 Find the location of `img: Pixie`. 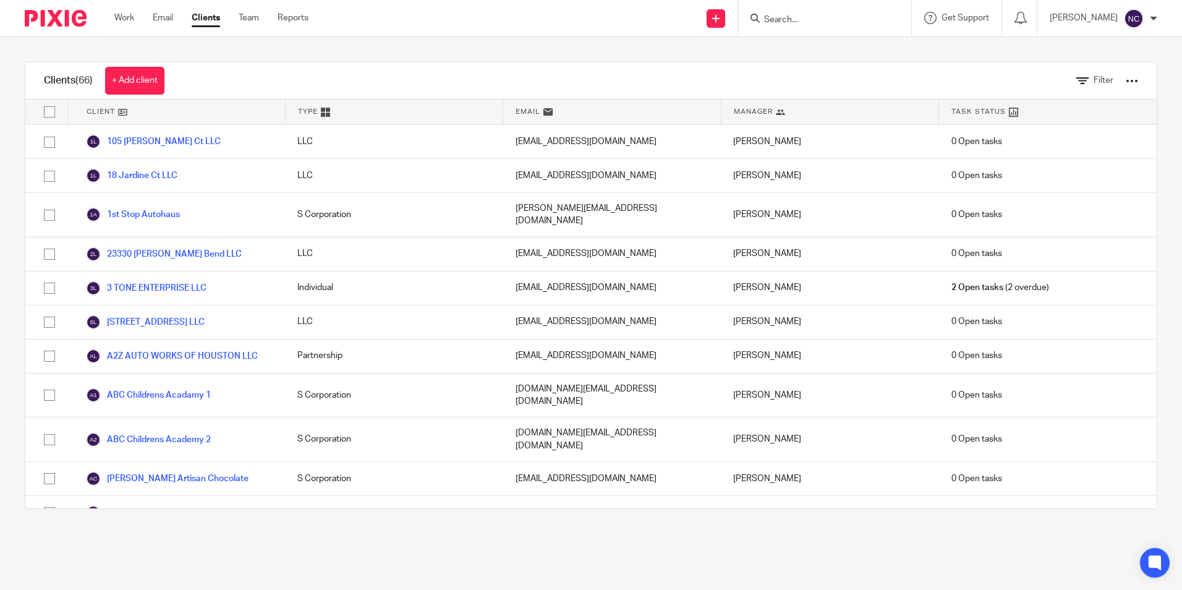

img: Pixie is located at coordinates (56, 18).